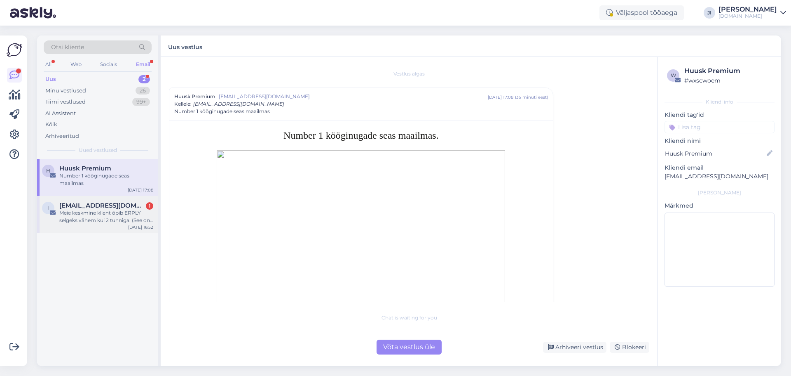 This screenshot has width=791, height=376. What do you see at coordinates (674, 75) in the screenshot?
I see `span: w` at bounding box center [674, 75].